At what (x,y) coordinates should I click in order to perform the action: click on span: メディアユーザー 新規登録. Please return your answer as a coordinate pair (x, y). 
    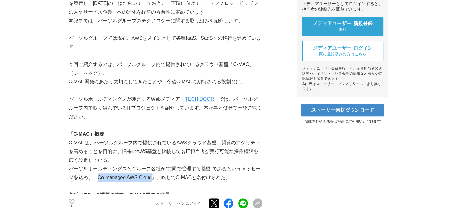
    Looking at the image, I should click on (343, 24).